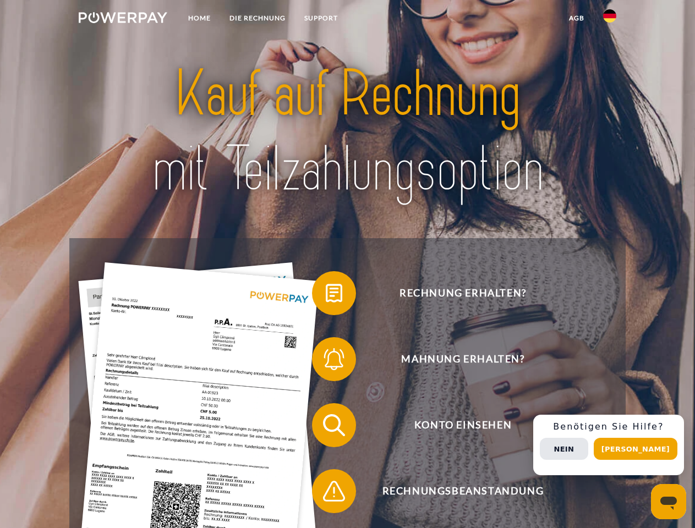 Image resolution: width=695 pixels, height=528 pixels. What do you see at coordinates (455, 492) in the screenshot?
I see `a: Rechnungsbeanstandung` at bounding box center [455, 492].